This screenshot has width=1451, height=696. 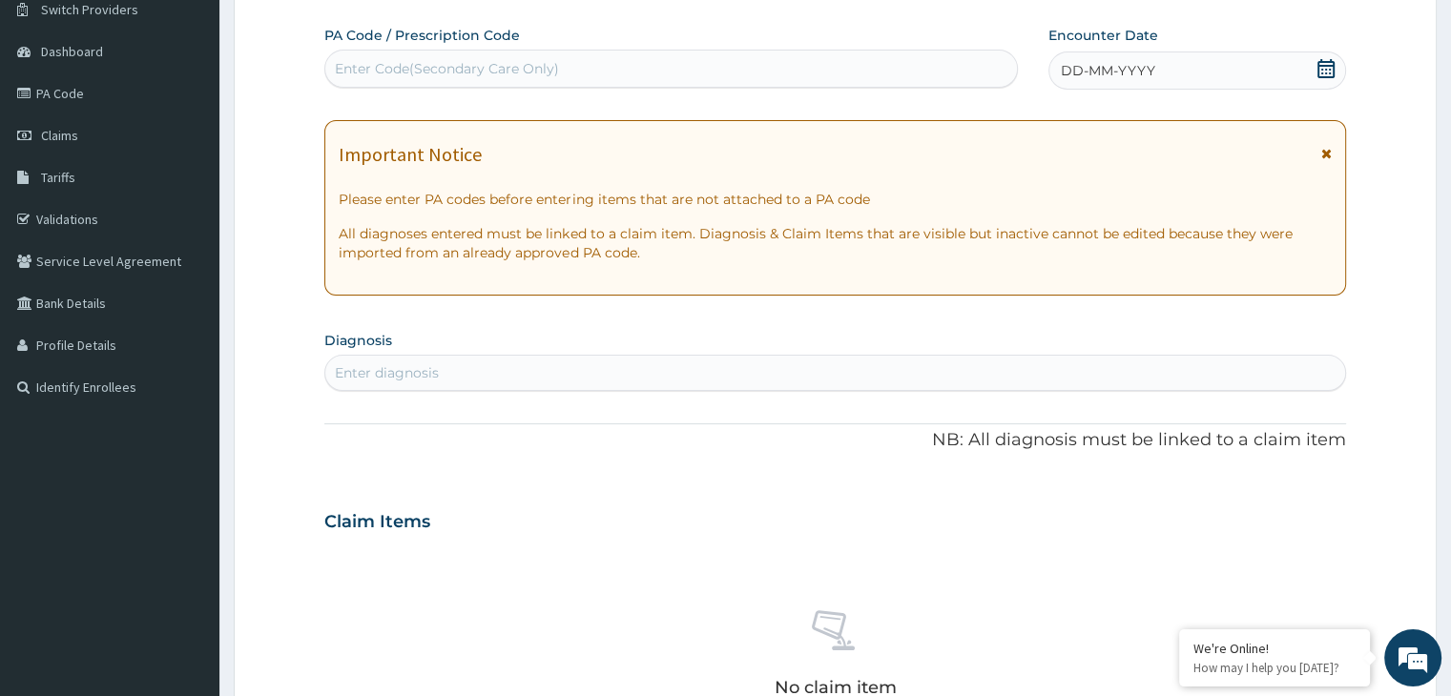 What do you see at coordinates (210, 119) in the screenshot?
I see `div: Chat with us now` at bounding box center [210, 119].